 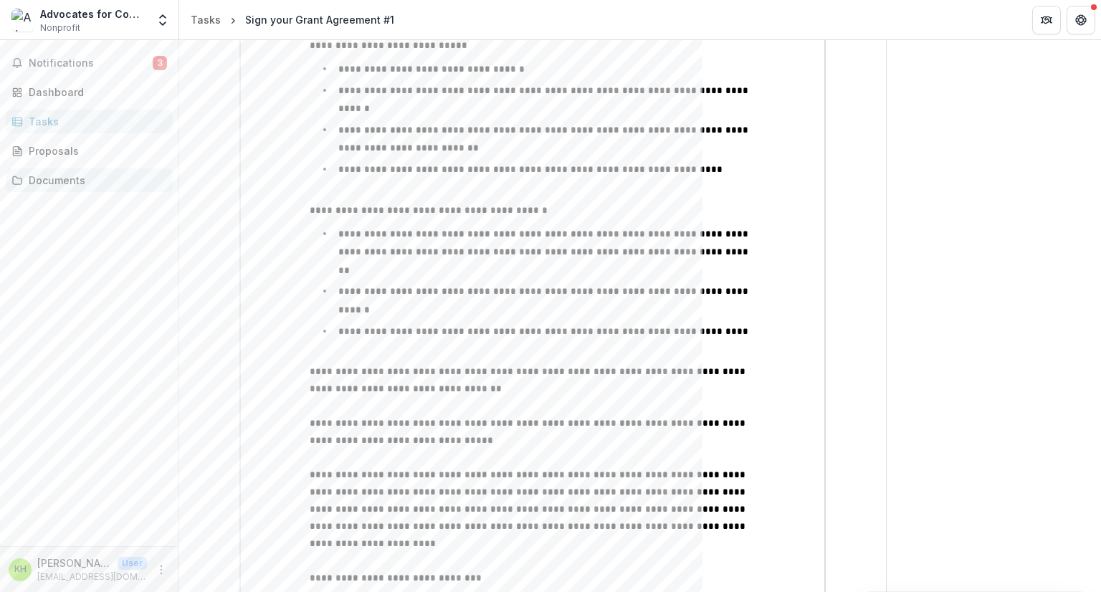 I want to click on div: Documents, so click(x=95, y=180).